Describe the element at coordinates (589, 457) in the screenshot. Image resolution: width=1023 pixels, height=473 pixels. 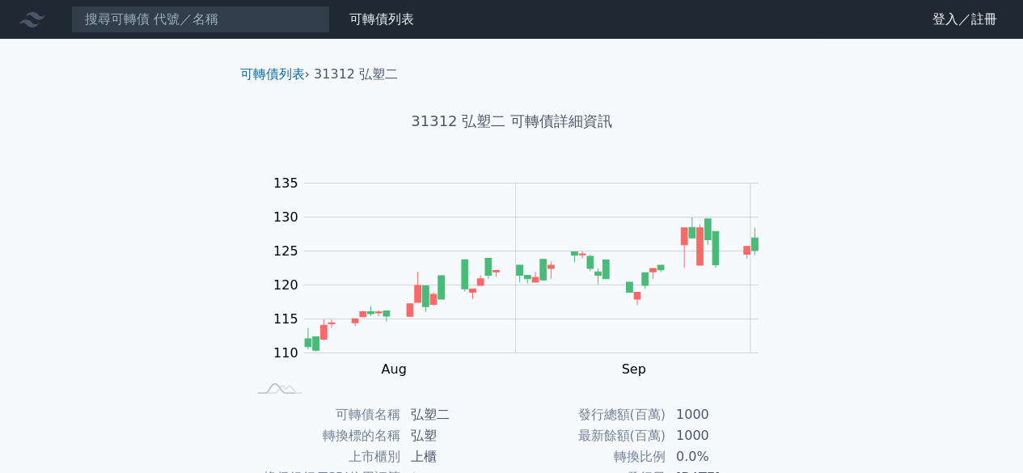
I see `td: 轉換比例` at that location.